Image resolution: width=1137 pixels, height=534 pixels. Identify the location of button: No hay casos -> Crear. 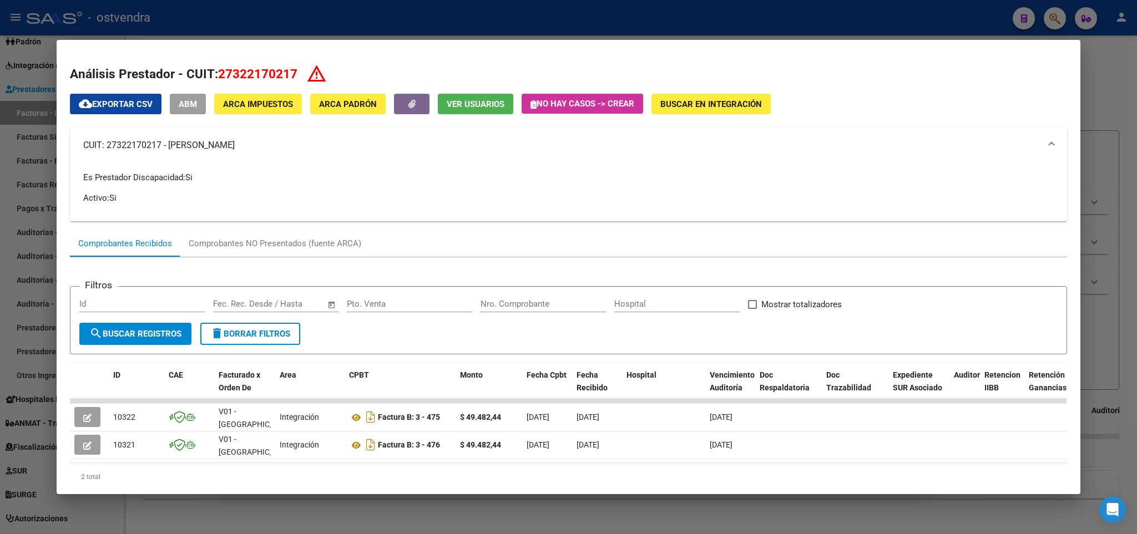
(582, 104).